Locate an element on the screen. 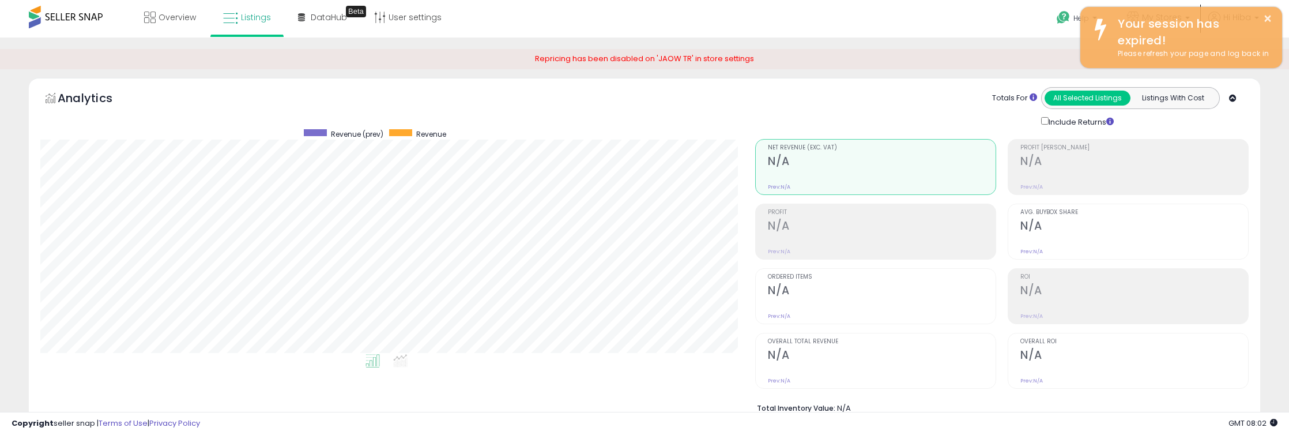  div: Totals For is located at coordinates (1015, 98).